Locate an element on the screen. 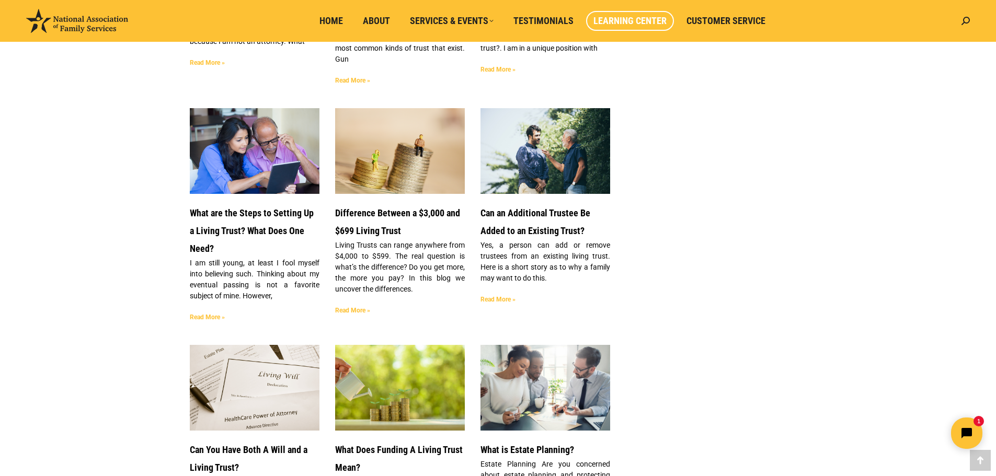 The height and width of the screenshot is (476, 996). a: Difference Between a $3,000 and $699 Living Trust is located at coordinates (397, 222).